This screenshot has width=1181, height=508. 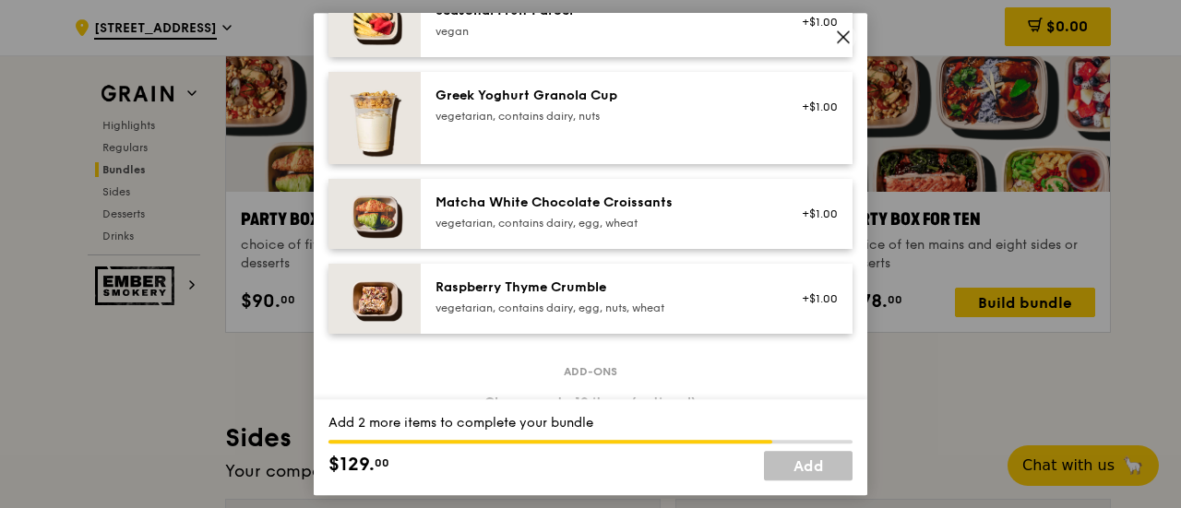 I want to click on div: vegan, so click(x=600, y=31).